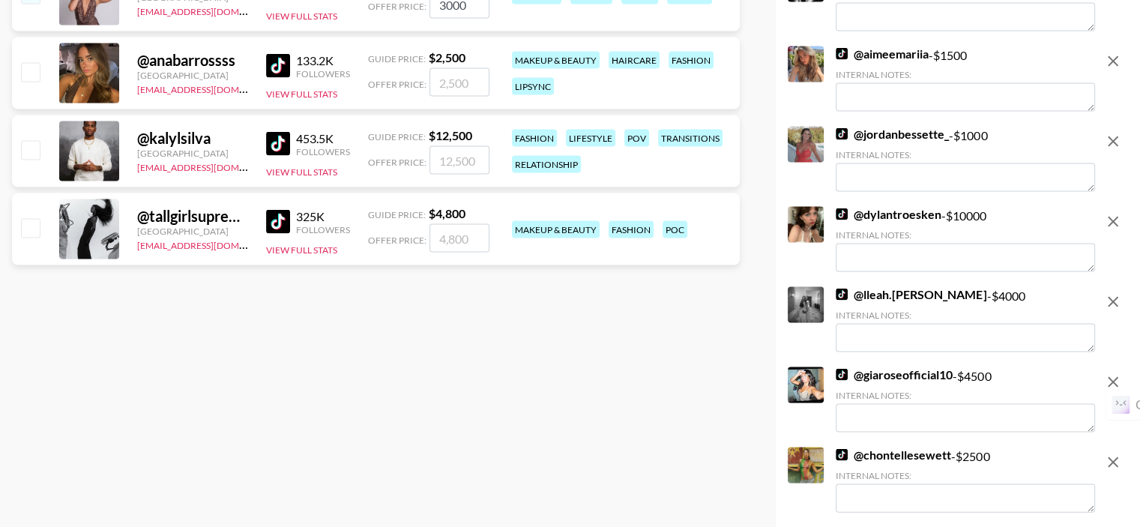 The height and width of the screenshot is (527, 1140). I want to click on div: @ anabarrossss, so click(193, 60).